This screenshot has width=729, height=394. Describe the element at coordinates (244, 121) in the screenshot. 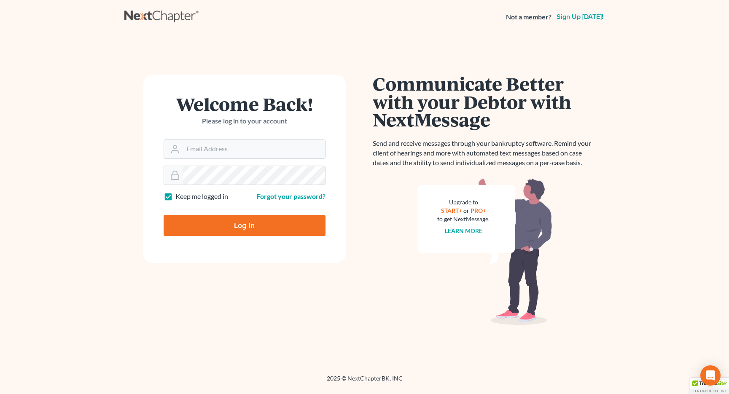

I see `p: Please log in to your account` at that location.